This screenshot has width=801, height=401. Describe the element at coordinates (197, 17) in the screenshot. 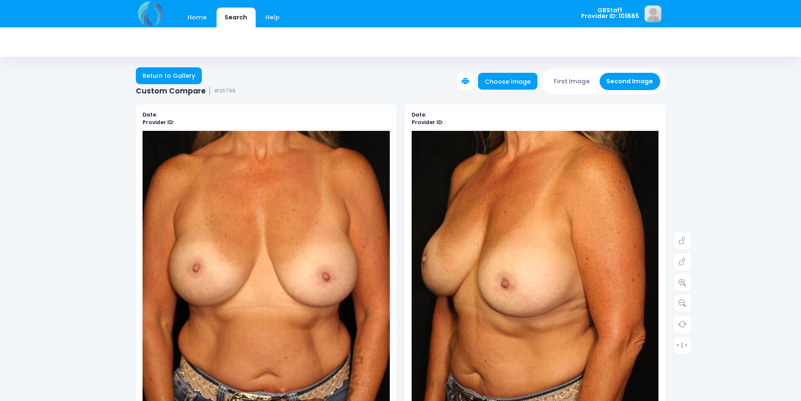

I see `a: Home` at that location.